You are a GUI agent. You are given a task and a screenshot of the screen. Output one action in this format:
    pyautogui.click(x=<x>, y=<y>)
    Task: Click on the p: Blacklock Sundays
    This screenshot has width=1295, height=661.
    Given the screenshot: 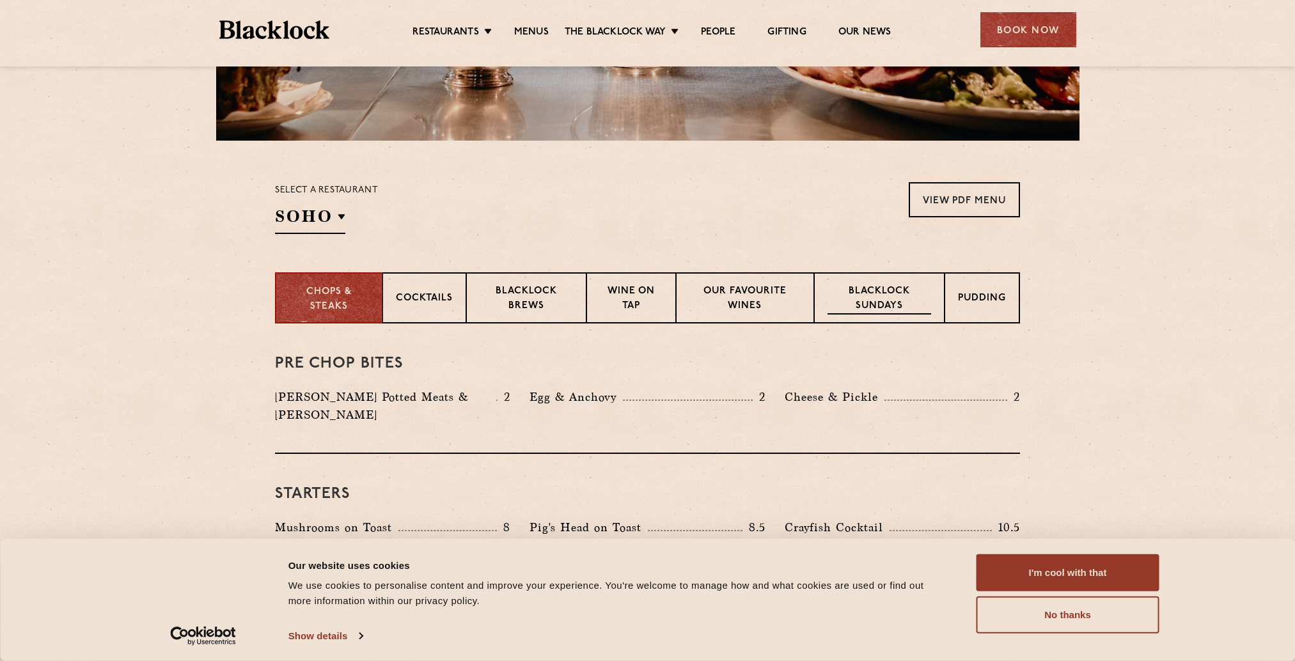 What is the action you would take?
    pyautogui.click(x=879, y=299)
    